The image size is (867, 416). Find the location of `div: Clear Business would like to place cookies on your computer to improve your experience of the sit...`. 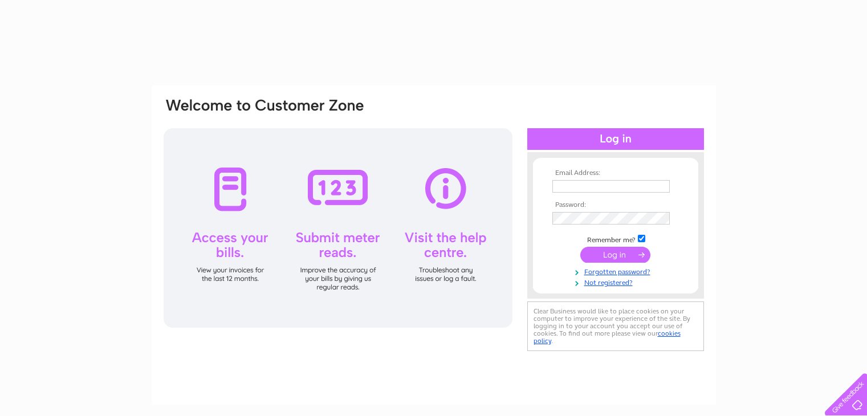

div: Clear Business would like to place cookies on your computer to improve your experience of the sit... is located at coordinates (616, 326).